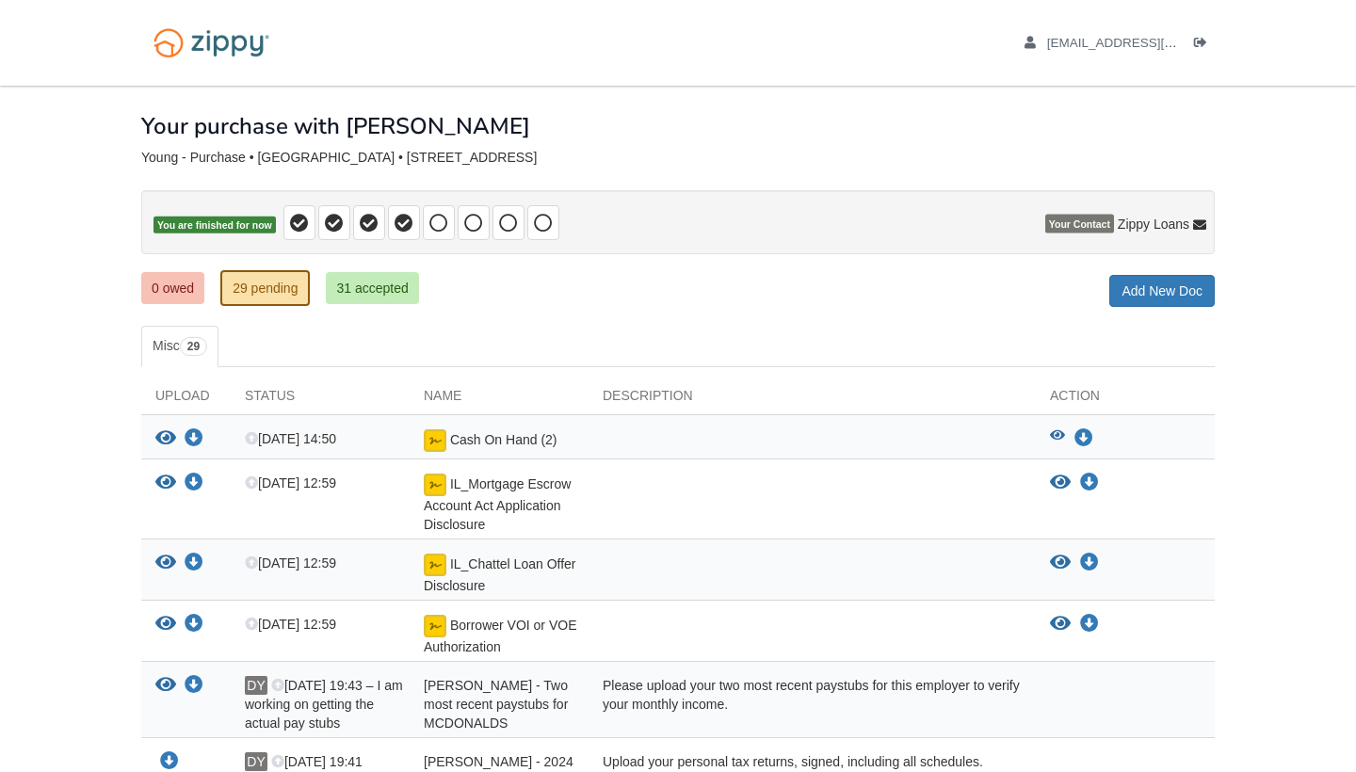 Image resolution: width=1356 pixels, height=772 pixels. What do you see at coordinates (1079, 224) in the screenshot?
I see `span: Your Contact` at bounding box center [1079, 224].